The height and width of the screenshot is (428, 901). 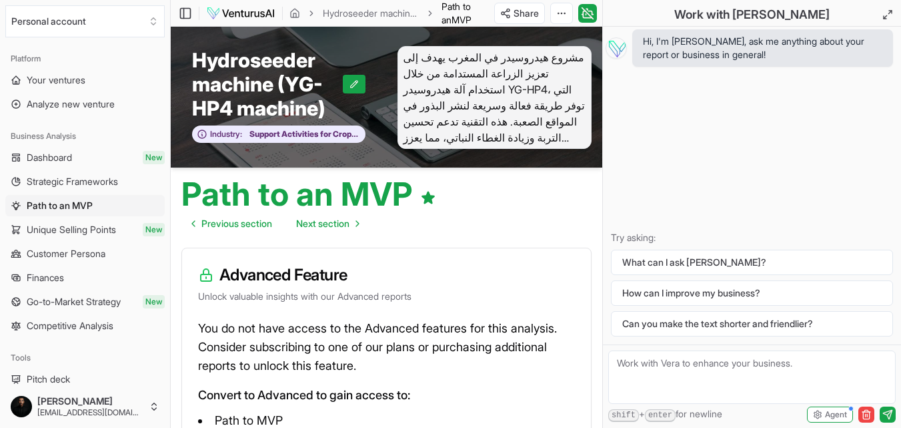 I want to click on p: Try asking:, so click(x=752, y=237).